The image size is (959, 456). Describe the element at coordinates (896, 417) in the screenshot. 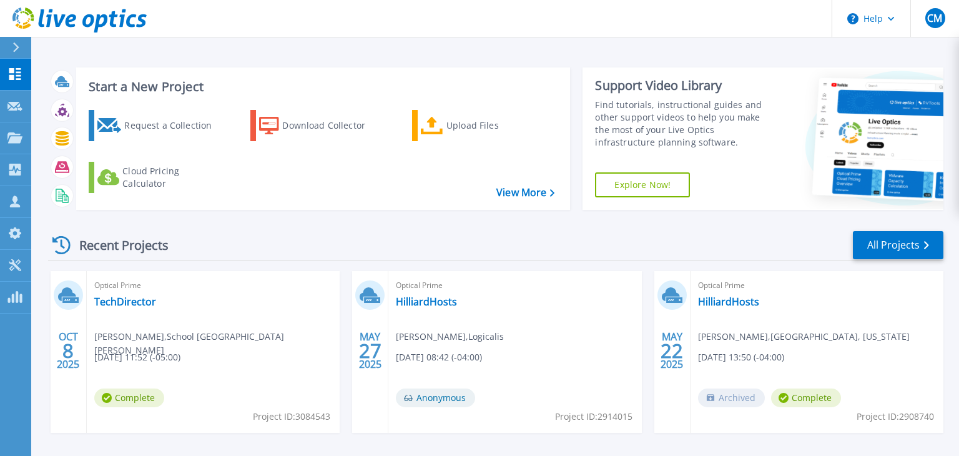

I see `span: Project ID: 2908740` at that location.